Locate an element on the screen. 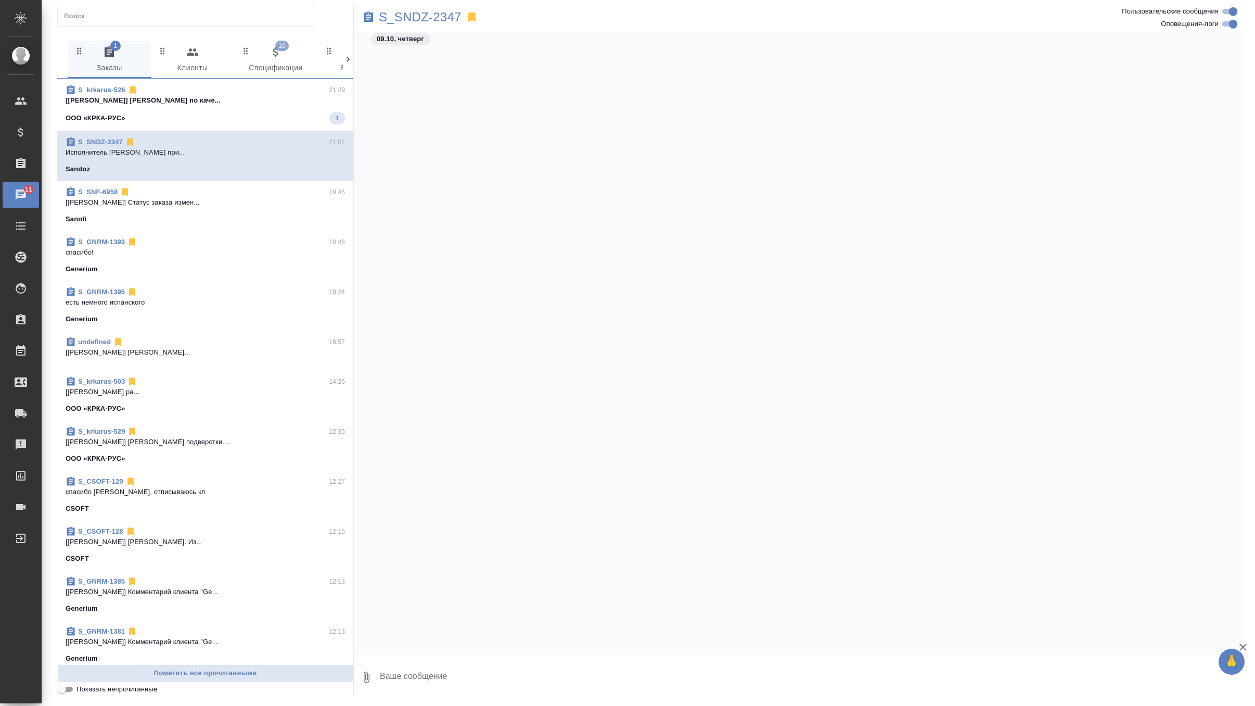 This screenshot has height=706, width=1255. a: S_SNF-6958 is located at coordinates (98, 192).